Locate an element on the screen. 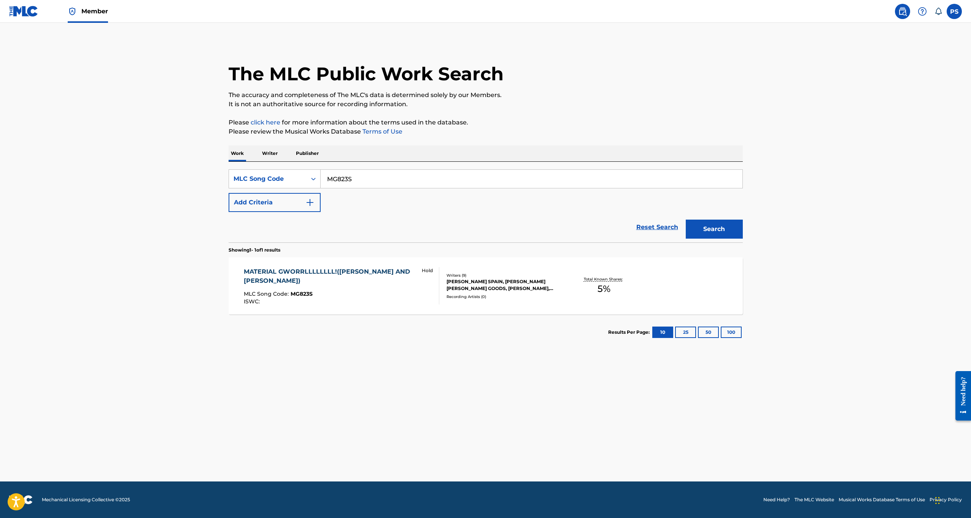  span: ISWC : is located at coordinates (253, 301).